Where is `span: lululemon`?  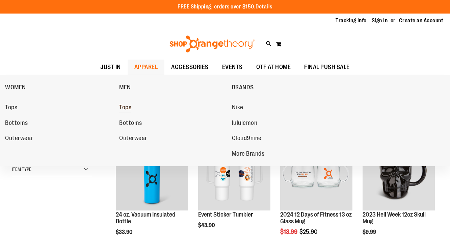 span: lululemon is located at coordinates (245, 123).